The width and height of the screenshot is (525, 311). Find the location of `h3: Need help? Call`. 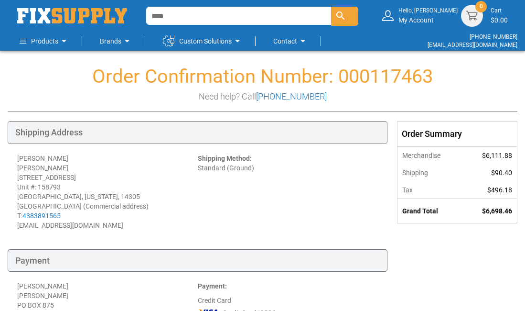

h3: Need help? Call is located at coordinates (262, 97).